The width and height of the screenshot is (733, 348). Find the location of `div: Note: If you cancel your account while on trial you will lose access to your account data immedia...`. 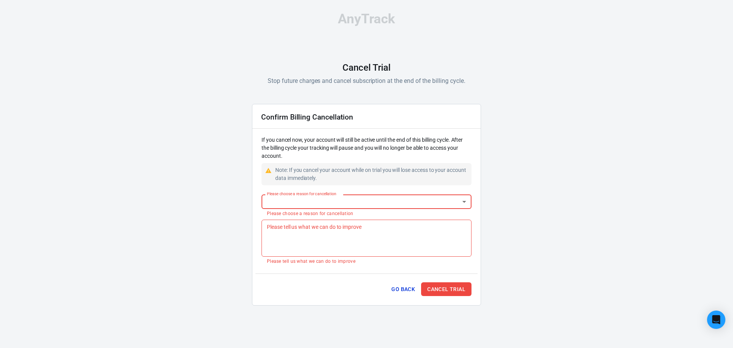

div: Note: If you cancel your account while on trial you will lose access to your account data immedia... is located at coordinates (372, 174).